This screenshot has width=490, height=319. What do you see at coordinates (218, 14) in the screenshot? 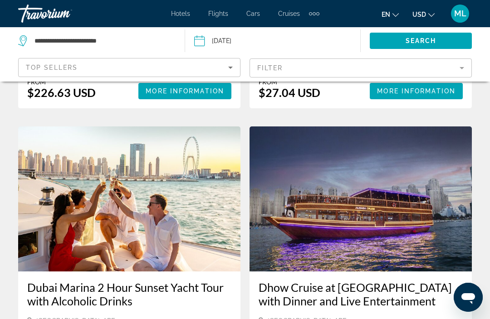
I see `a: Flights` at bounding box center [218, 14].